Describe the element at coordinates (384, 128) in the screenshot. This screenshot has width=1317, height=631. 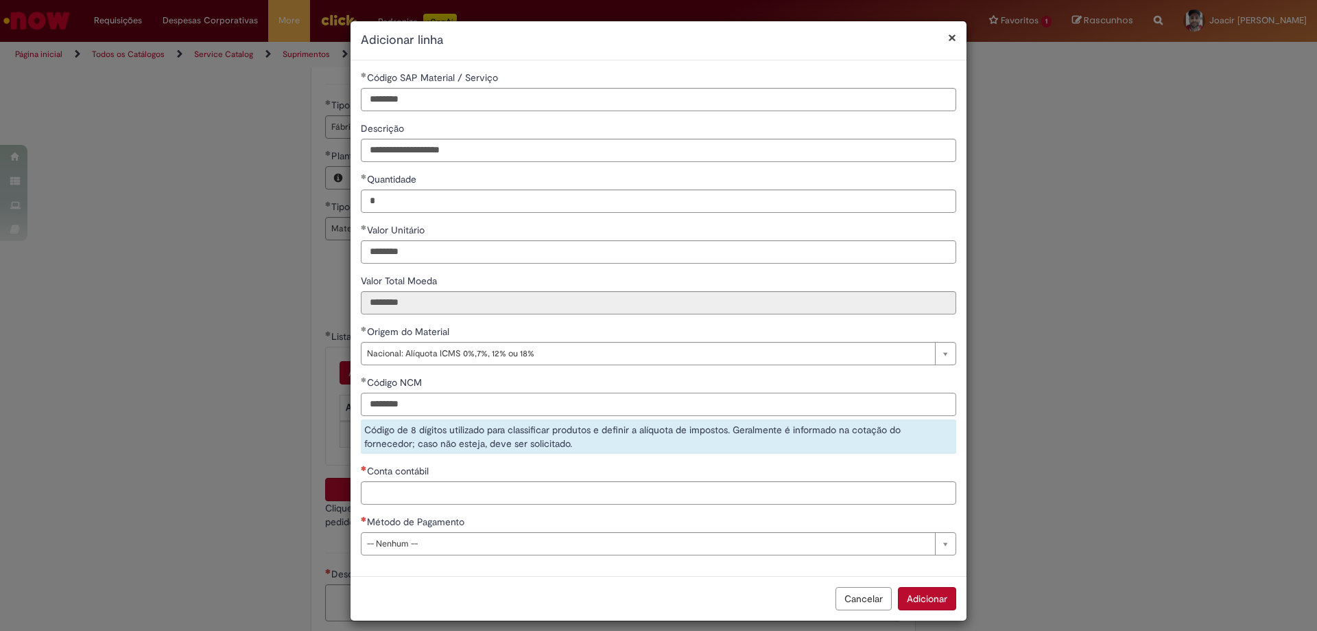
I see `span: Descrição` at that location.